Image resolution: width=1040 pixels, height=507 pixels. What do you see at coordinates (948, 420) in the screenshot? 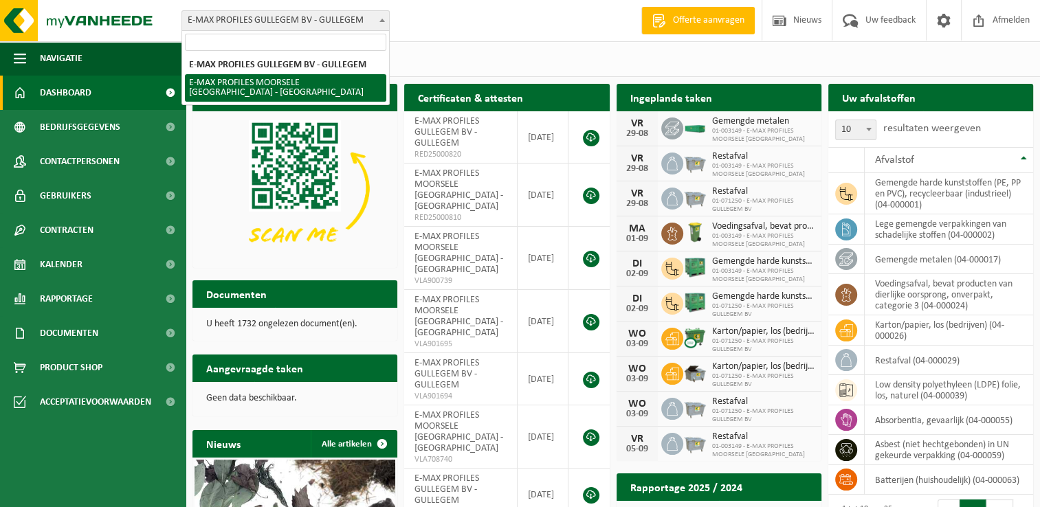
I see `td: absorbentia, gevaarlijk (04-000055)` at bounding box center [948, 420].